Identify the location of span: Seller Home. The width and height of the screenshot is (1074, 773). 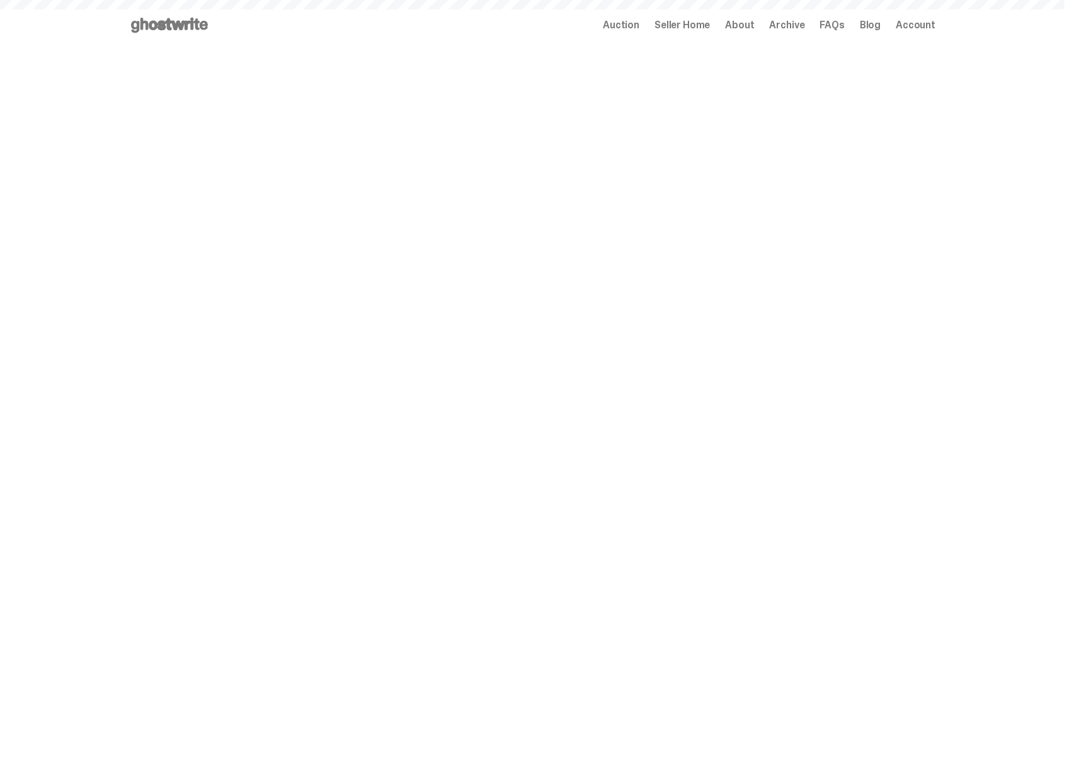
(682, 25).